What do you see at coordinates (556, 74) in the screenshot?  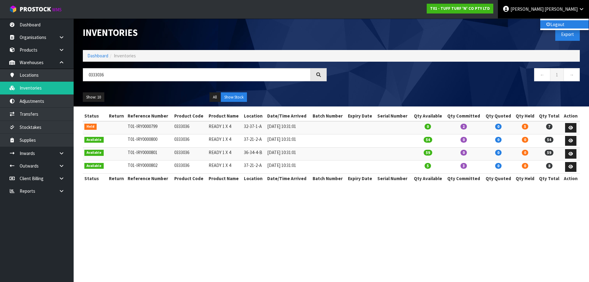 I see `a: 1` at bounding box center [556, 74].